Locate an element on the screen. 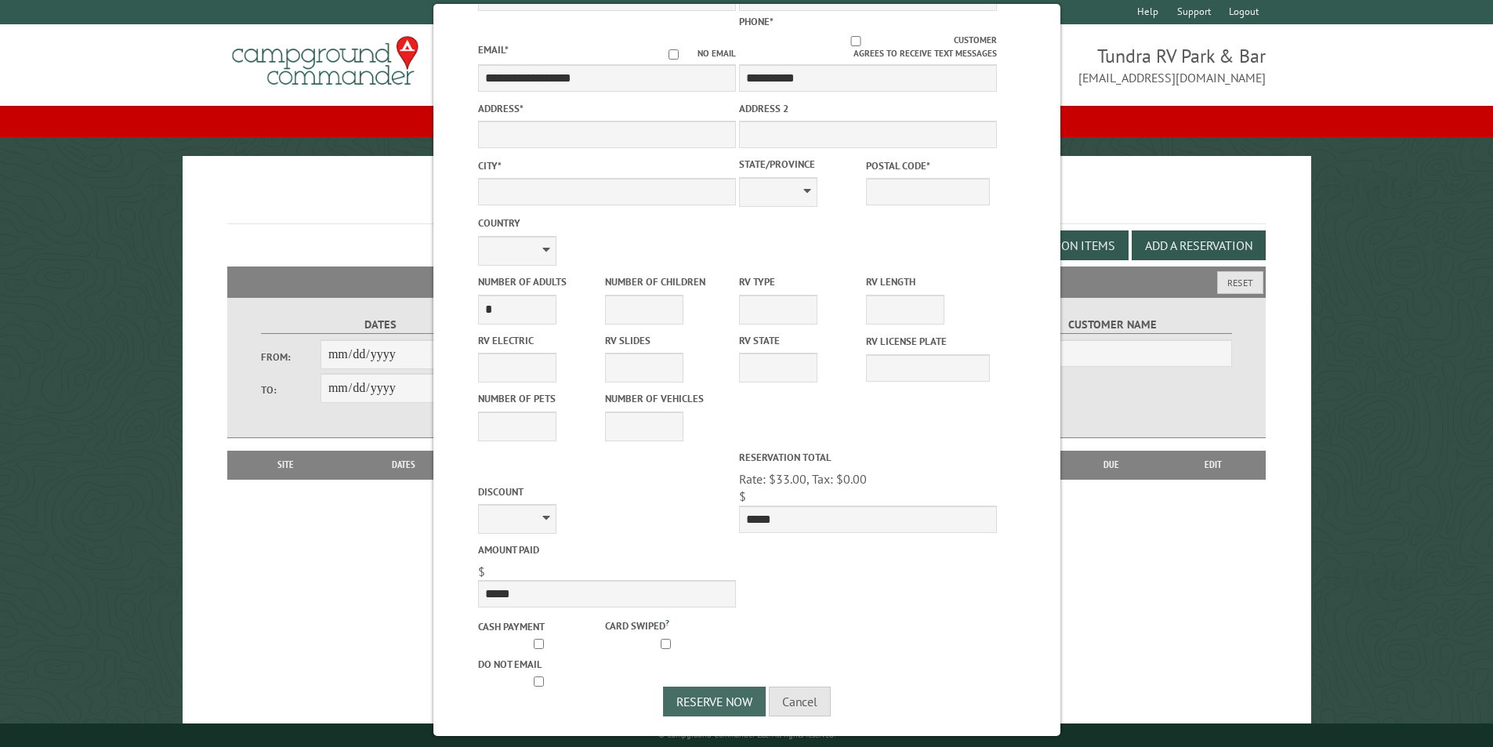 Image resolution: width=1493 pixels, height=747 pixels. button: Reserve Now is located at coordinates (714, 701).